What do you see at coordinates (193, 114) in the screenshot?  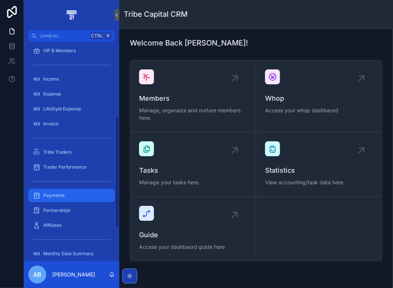 I see `span: Manage, organaize and nurture members here.` at bounding box center [193, 114].